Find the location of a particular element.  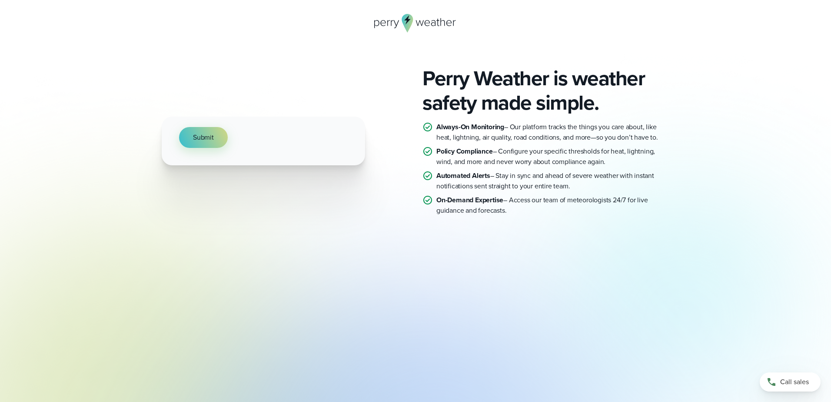

h2: Perry Weather is weather safety made simple. is located at coordinates (546, 90).